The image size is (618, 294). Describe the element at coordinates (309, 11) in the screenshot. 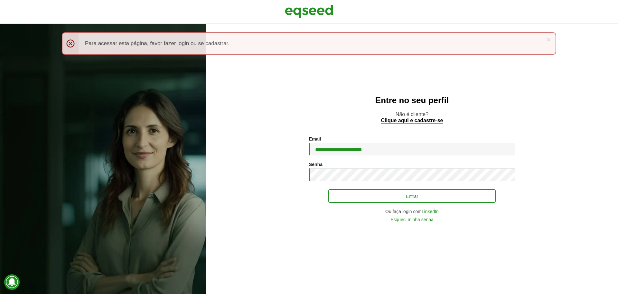

I see `img: EqSeed Logo` at that location.